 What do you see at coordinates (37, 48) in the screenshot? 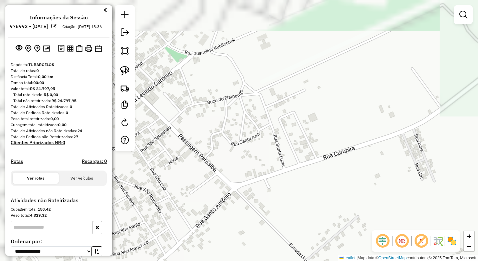
I see `button: Adicionar Atividades` at bounding box center [37, 48].